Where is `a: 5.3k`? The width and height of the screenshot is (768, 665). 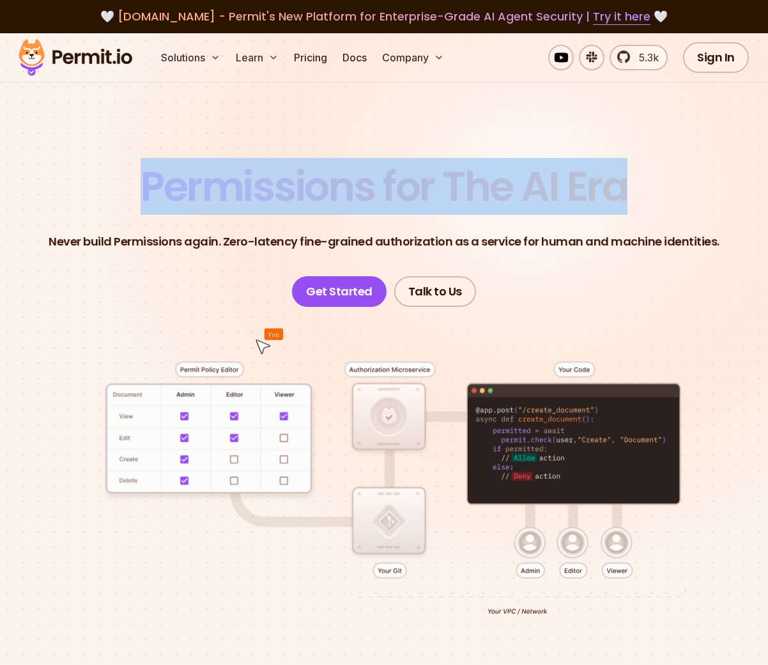
a: 5.3k is located at coordinates (638, 58).